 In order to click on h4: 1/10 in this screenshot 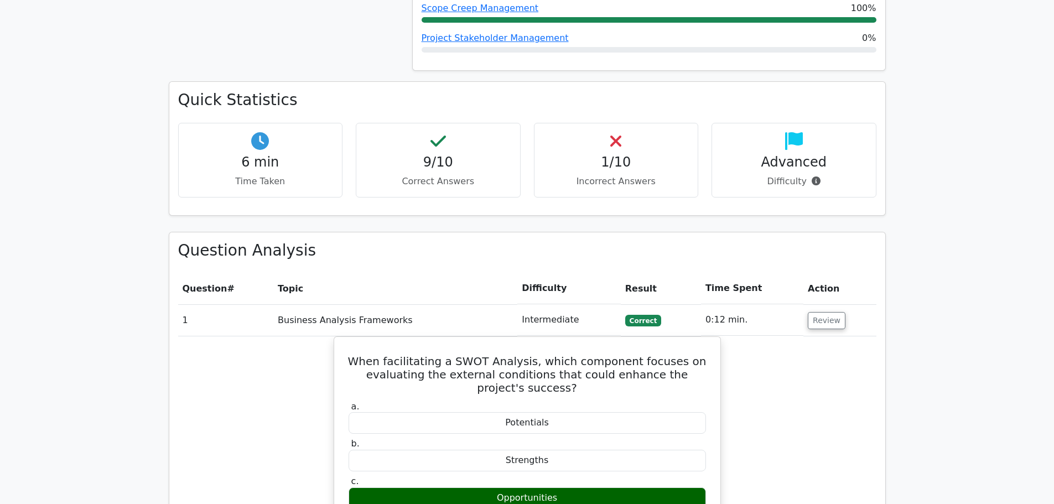, I will do `click(617, 162)`.